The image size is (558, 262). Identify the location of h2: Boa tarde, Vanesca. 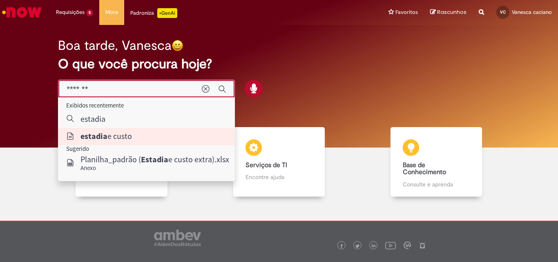
(115, 45).